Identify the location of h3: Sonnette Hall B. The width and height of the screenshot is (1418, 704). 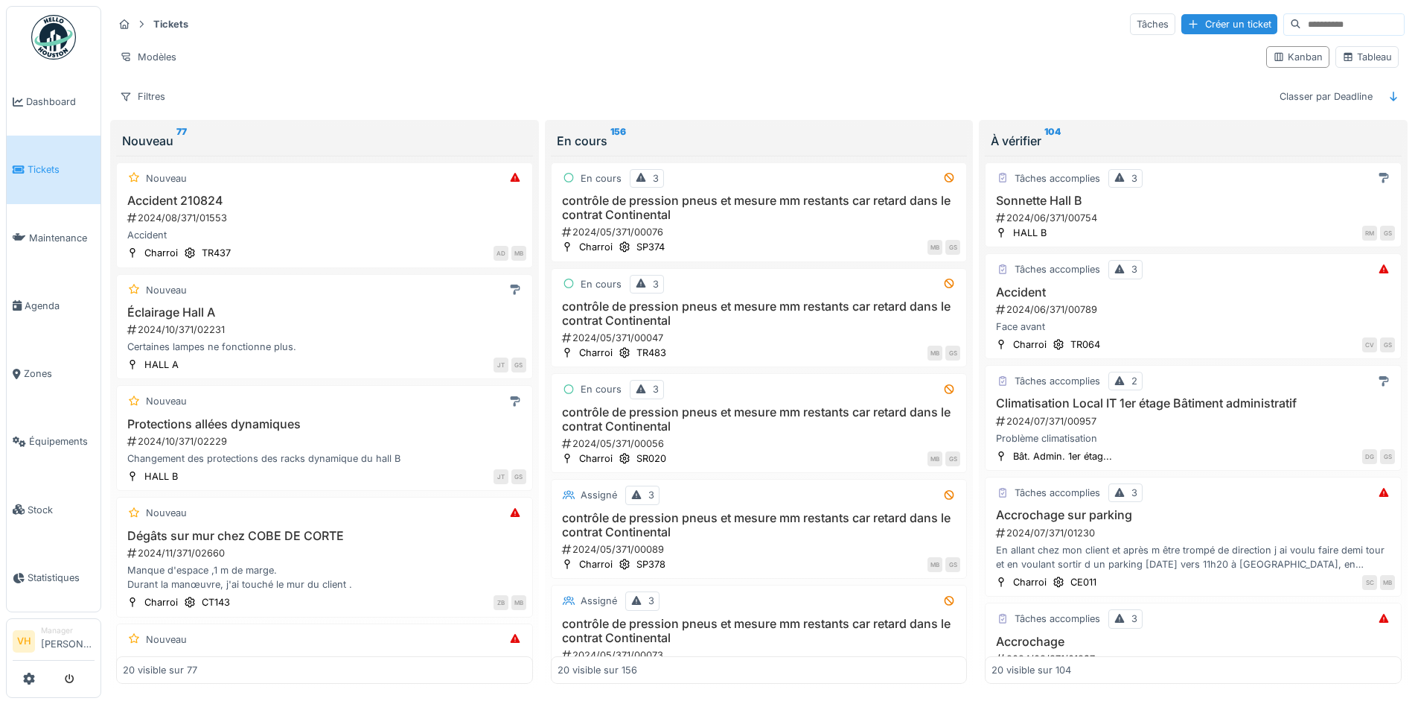
(1194, 200).